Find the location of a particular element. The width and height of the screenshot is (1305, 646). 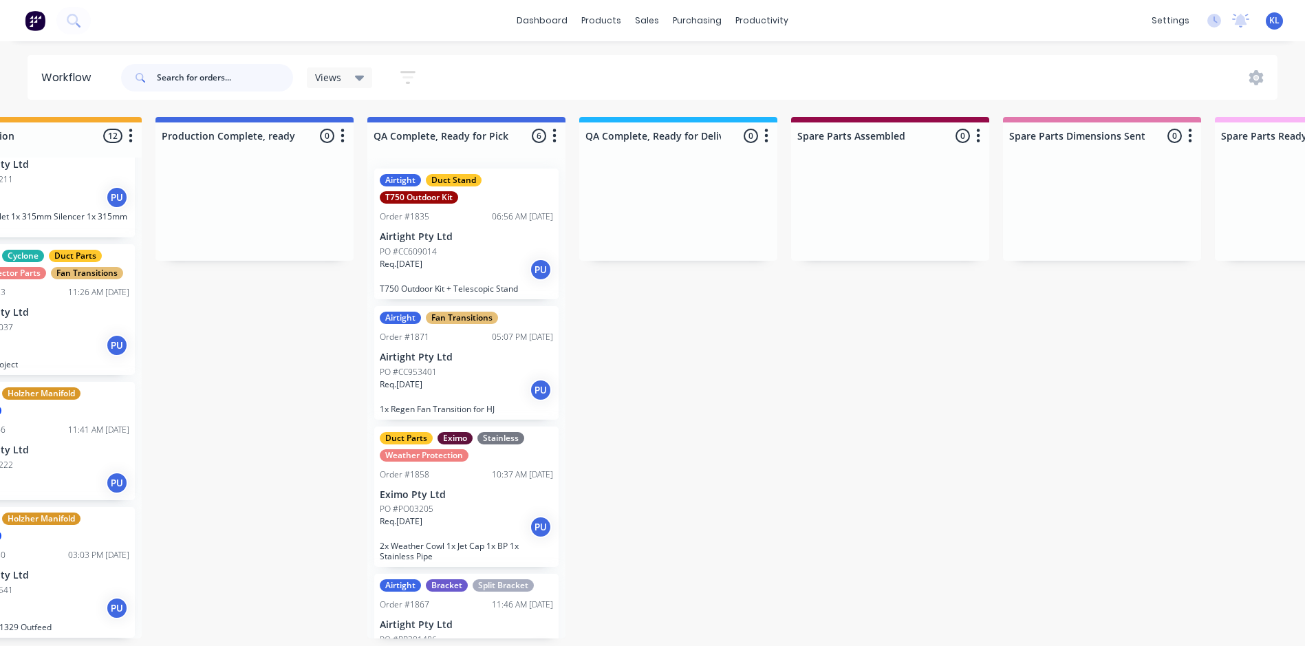

span: KL is located at coordinates (1274, 21).